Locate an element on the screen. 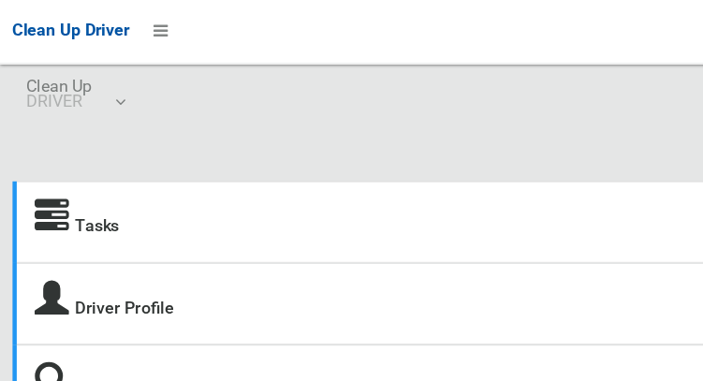 The width and height of the screenshot is (703, 381). a: Tasks is located at coordinates (87, 204).